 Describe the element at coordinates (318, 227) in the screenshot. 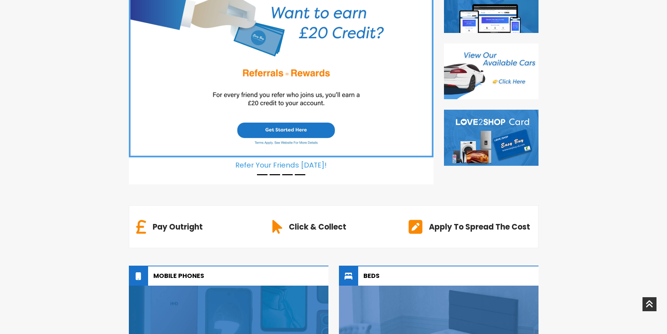

I see `h6: Click & Collect` at that location.